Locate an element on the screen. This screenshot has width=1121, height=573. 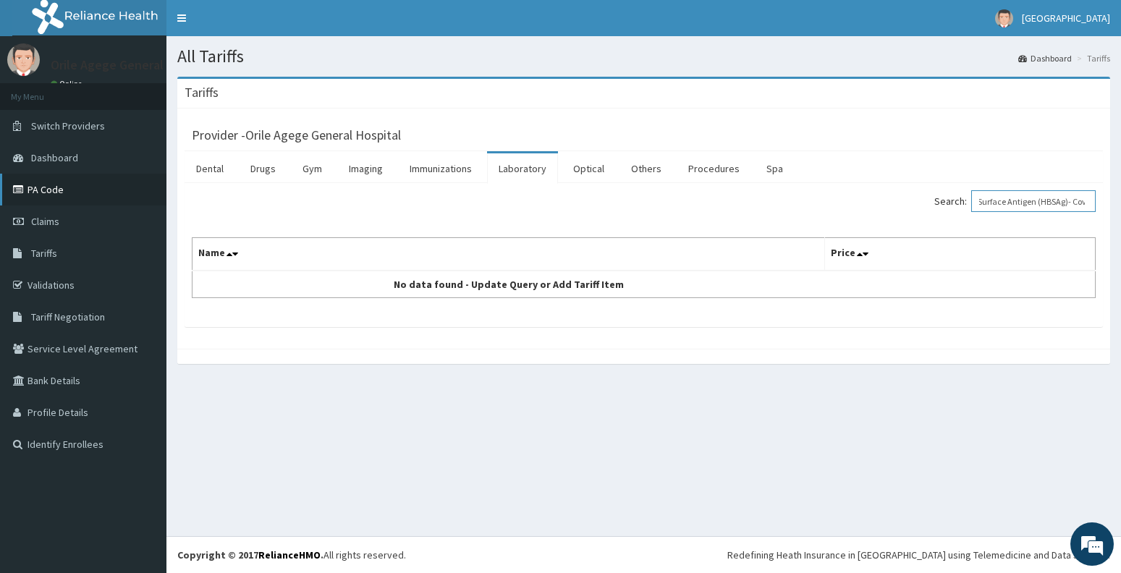
a: Online is located at coordinates (68, 84).